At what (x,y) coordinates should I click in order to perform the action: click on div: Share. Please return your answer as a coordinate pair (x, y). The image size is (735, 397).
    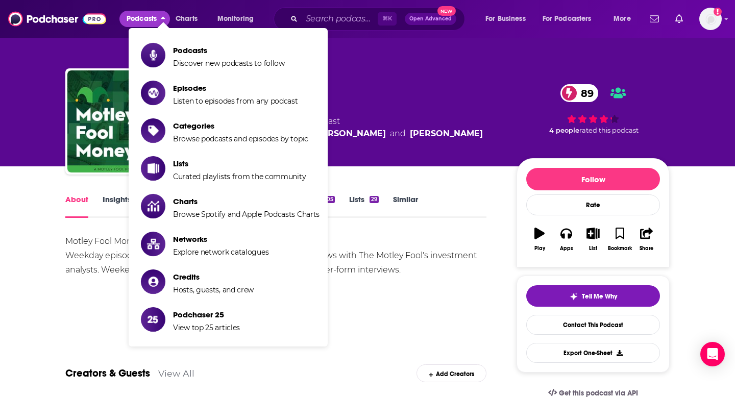
    Looking at the image, I should click on (646, 249).